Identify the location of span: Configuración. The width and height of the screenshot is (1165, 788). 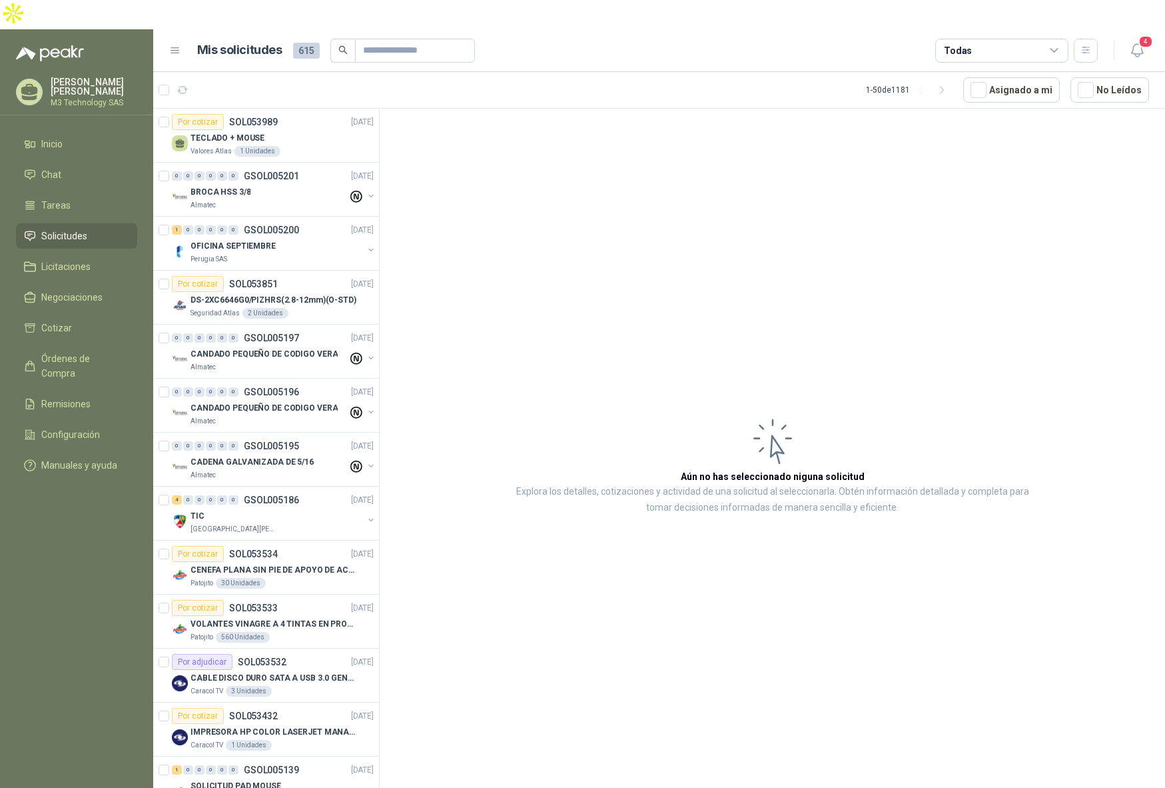
(71, 434).